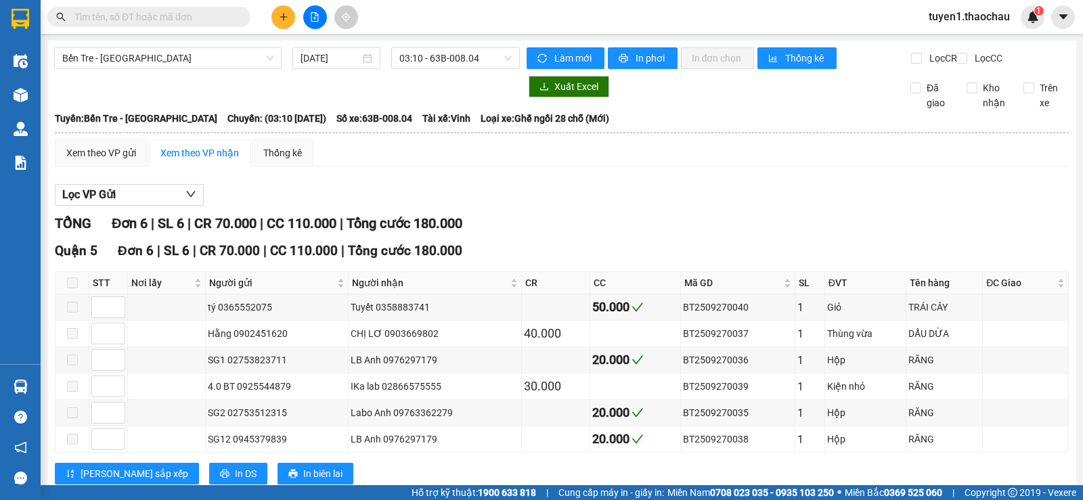 This screenshot has height=500, width=1083. I want to click on button: file-add, so click(315, 17).